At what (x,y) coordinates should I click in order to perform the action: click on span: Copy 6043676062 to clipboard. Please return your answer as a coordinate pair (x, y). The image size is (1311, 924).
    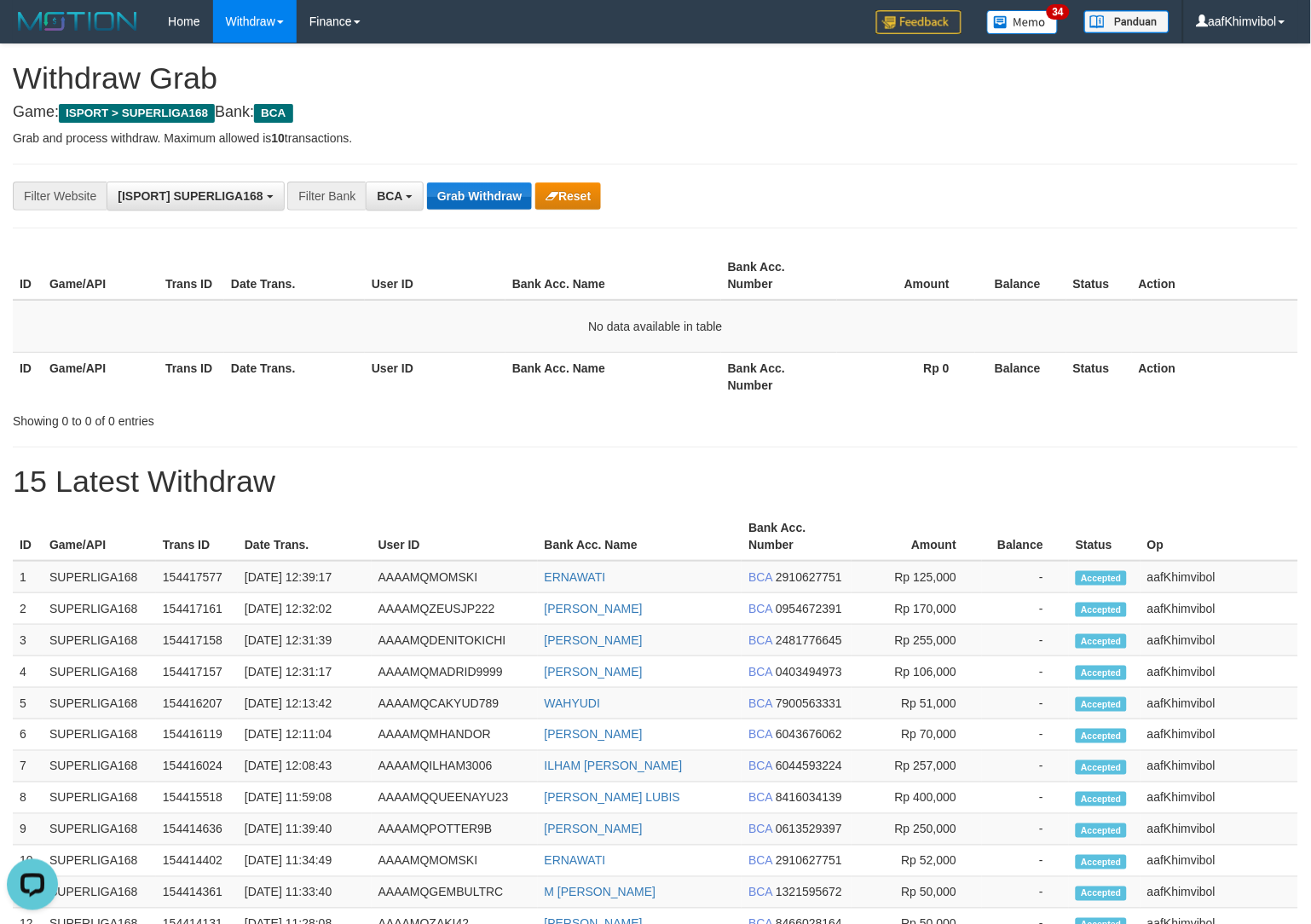
    Looking at the image, I should click on (809, 735).